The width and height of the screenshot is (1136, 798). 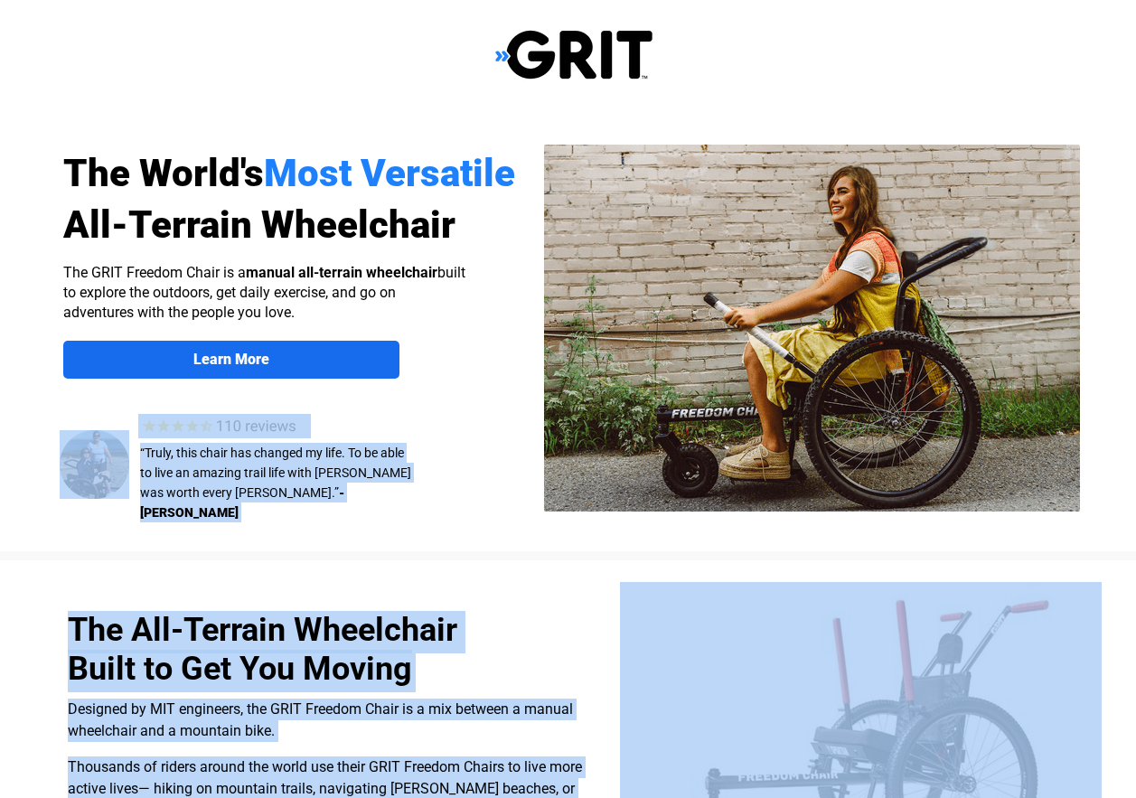 What do you see at coordinates (320, 719) in the screenshot?
I see `span: Designed by MIT engineers, the GRIT Freedom Chair is a mix between a manual wheelchair and a moun...` at bounding box center [320, 719].